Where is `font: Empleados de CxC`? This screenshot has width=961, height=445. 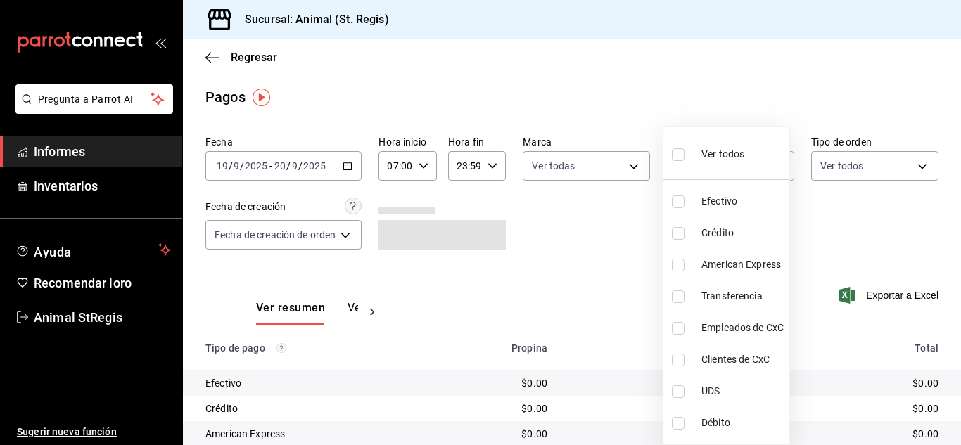
font: Empleados de CxC is located at coordinates (742, 328).